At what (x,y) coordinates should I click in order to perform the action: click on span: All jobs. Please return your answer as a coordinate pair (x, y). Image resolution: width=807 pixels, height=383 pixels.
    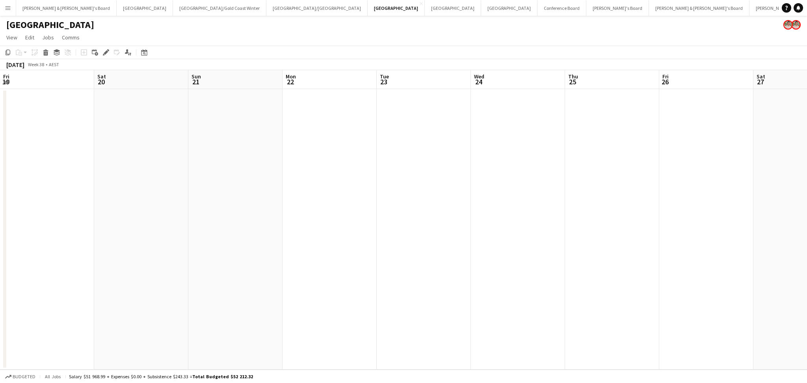
    Looking at the image, I should click on (53, 376).